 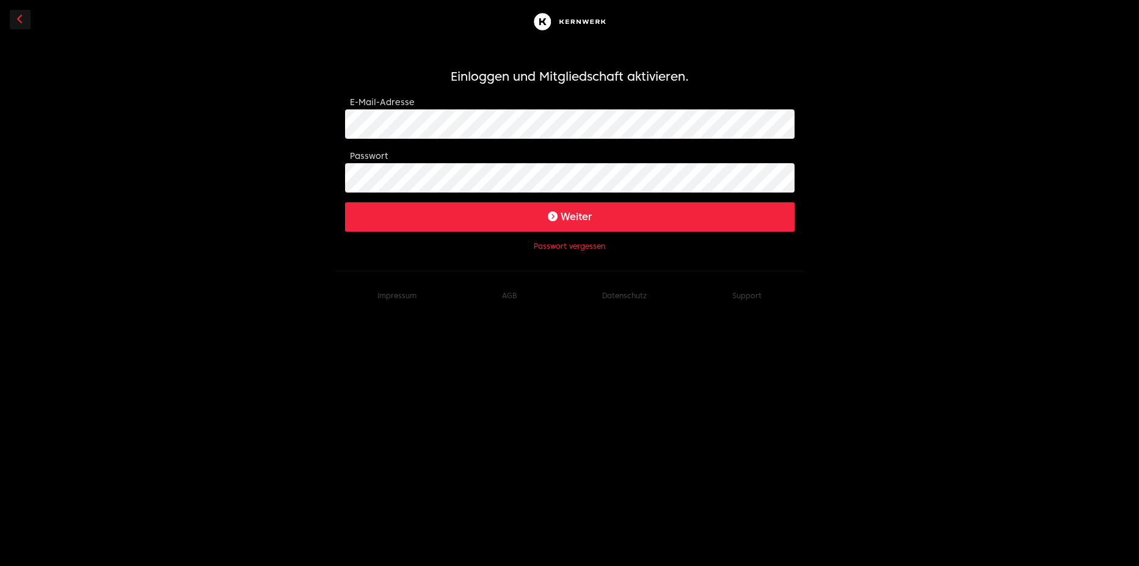 I want to click on a: AGB, so click(x=510, y=295).